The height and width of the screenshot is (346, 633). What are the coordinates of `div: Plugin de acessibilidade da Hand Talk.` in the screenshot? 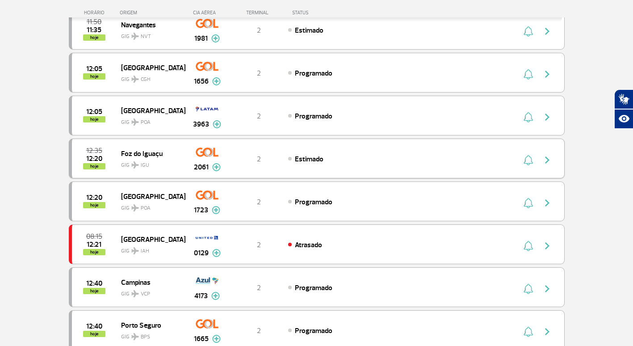 It's located at (624, 109).